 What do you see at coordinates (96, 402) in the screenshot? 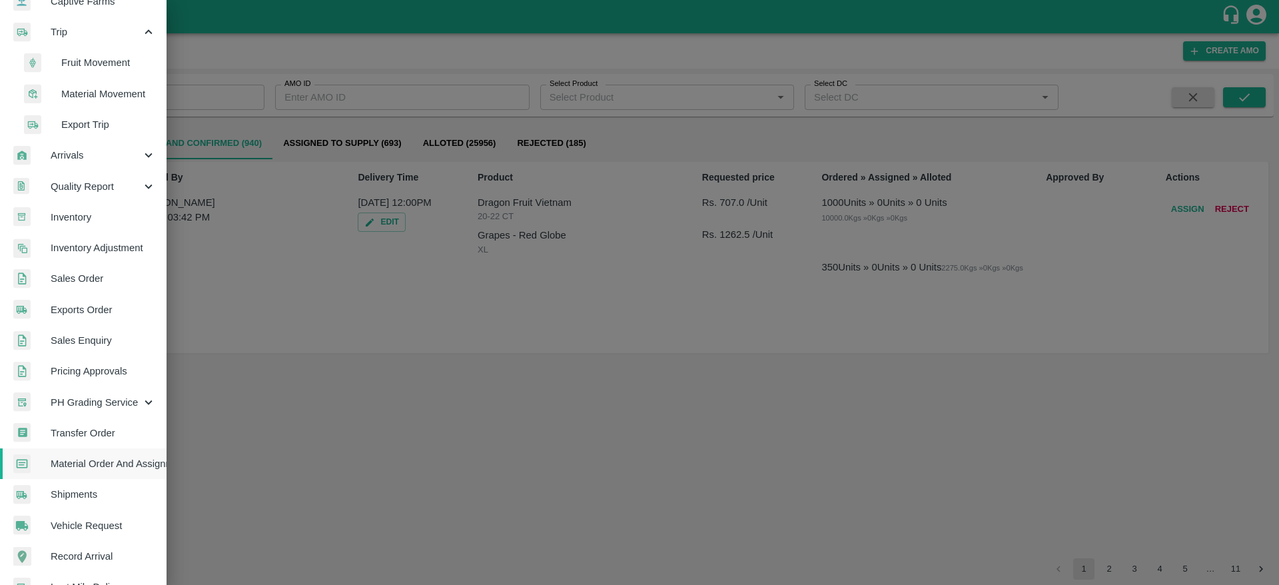
I see `span: PH Grading Service` at bounding box center [96, 402].